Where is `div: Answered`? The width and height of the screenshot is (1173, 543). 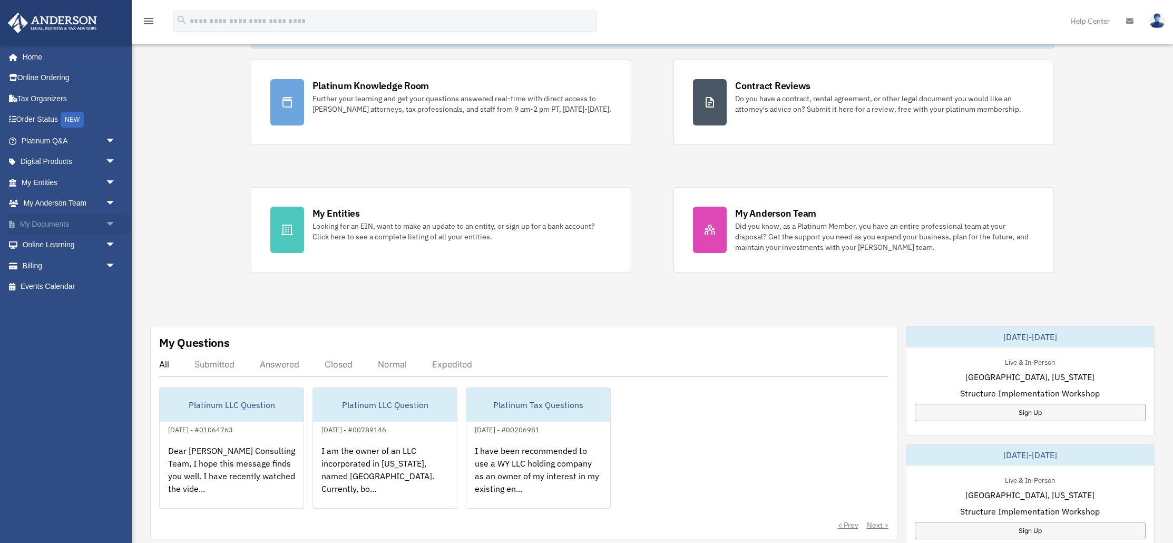
div: Answered is located at coordinates (279, 364).